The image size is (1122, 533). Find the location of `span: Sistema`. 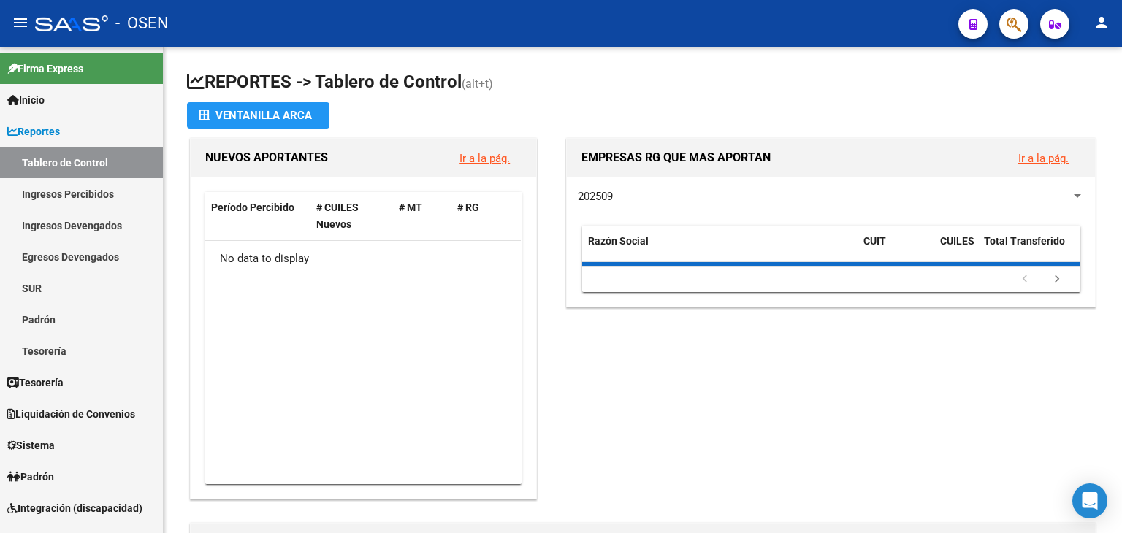

span: Sistema is located at coordinates (31, 445).